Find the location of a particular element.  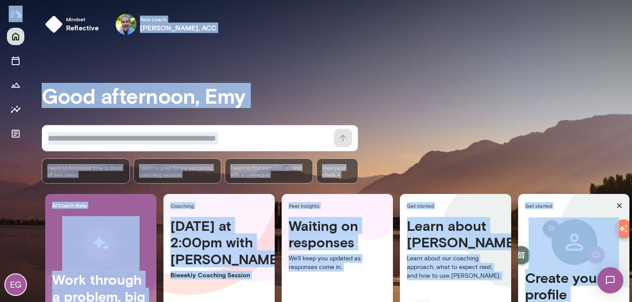

span: I want to find more time to think of new ideas is located at coordinates (86, 171).